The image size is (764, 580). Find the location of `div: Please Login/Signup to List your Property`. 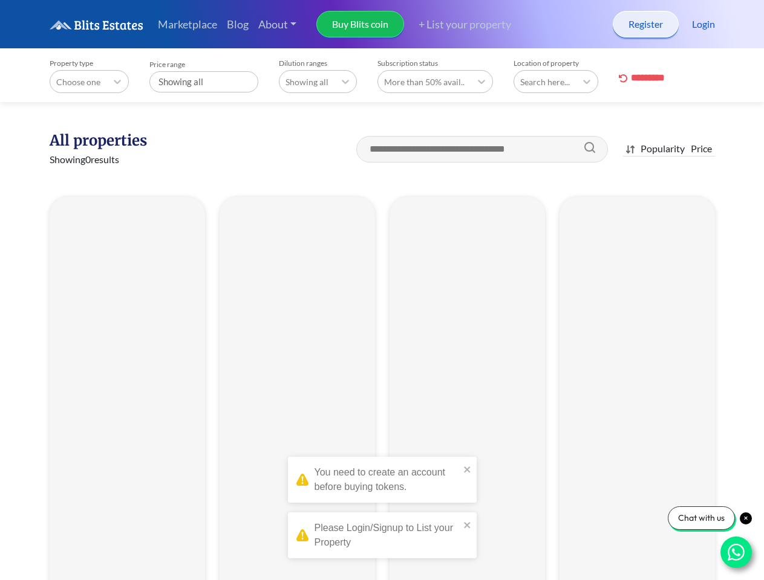

div: Please Login/Signup to List your Property is located at coordinates (387, 536).